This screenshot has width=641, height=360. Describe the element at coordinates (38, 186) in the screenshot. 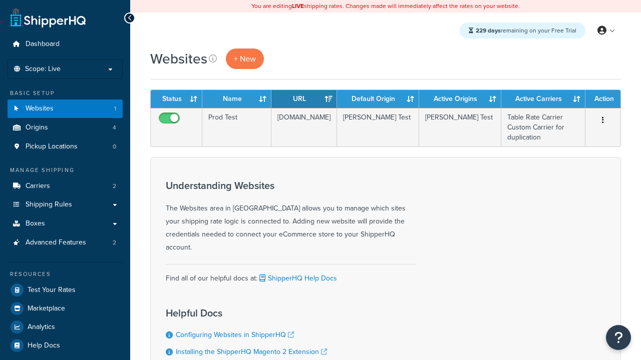

I see `span: Carriers` at that location.